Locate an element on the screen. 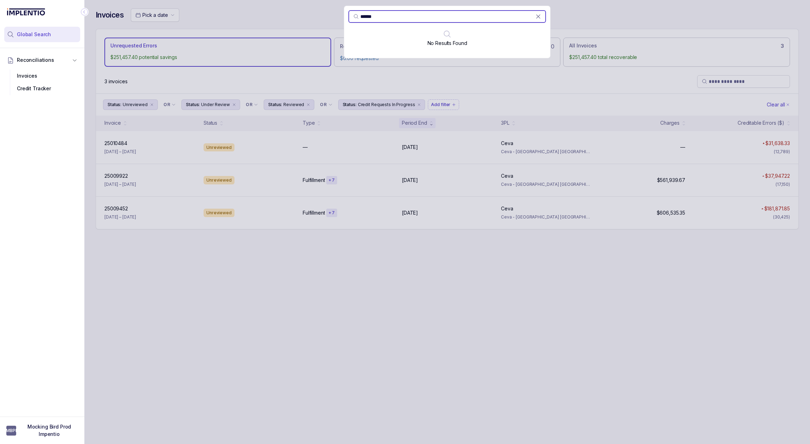  button: Reconciliations is located at coordinates (42, 60).